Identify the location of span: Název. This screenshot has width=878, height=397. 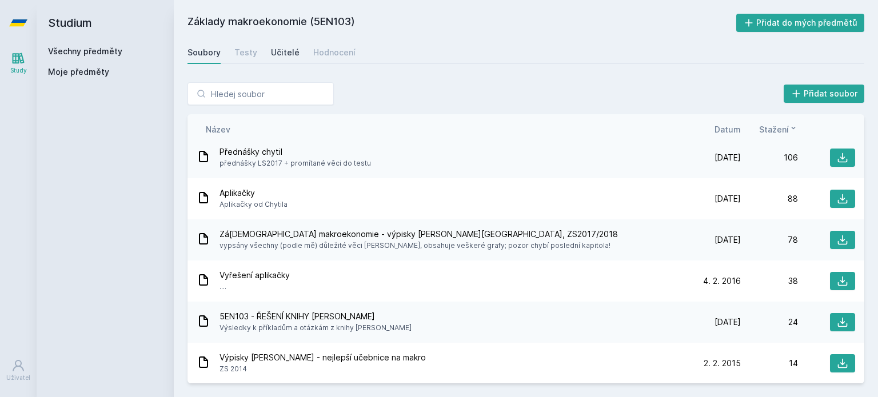
(218, 129).